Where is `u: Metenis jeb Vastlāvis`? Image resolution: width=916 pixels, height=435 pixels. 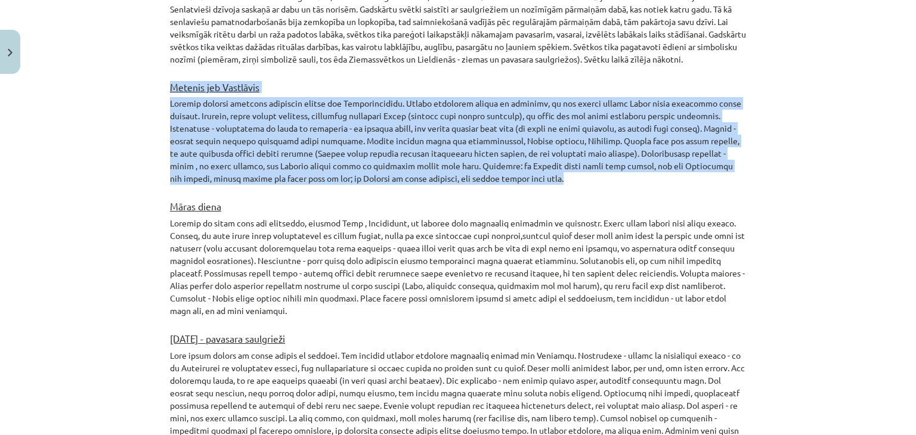
u: Metenis jeb Vastlāvis is located at coordinates (215, 87).